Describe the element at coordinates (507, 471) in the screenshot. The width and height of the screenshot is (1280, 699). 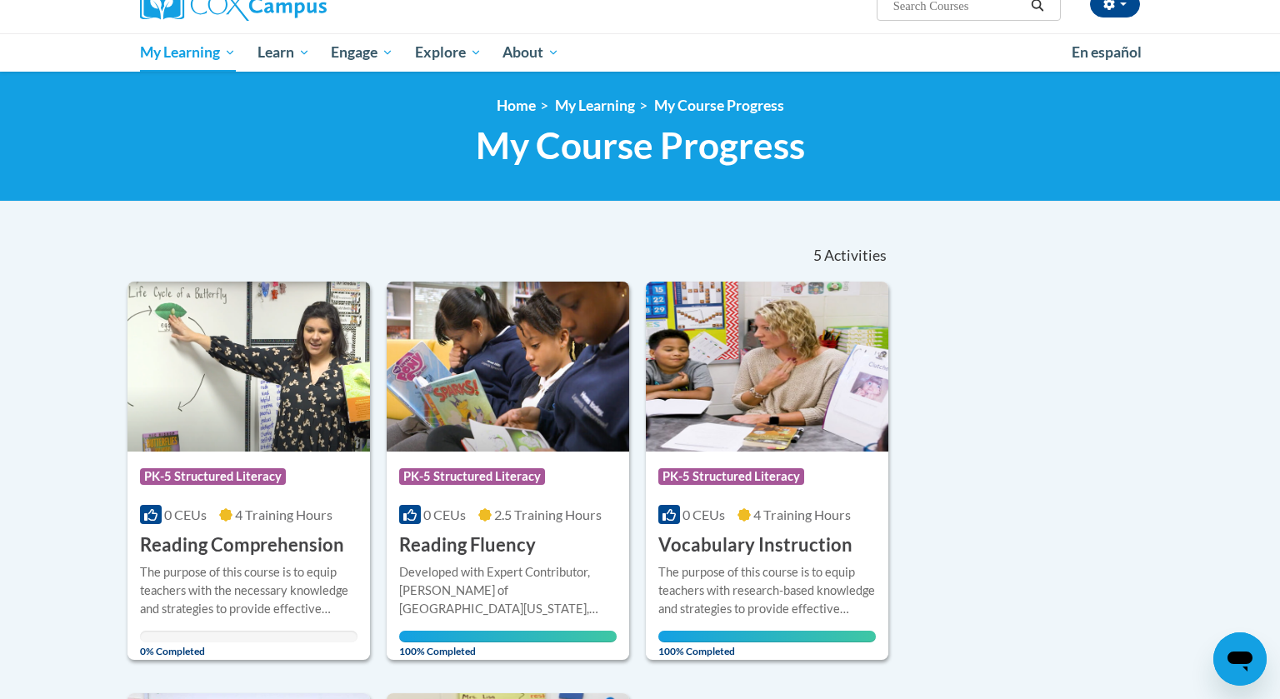
I see `a: Course LogoPK-5 Structured Literacy0 CEUs2.5 Training Hours Reading FluencyDeveloped with Expert ...` at that location.